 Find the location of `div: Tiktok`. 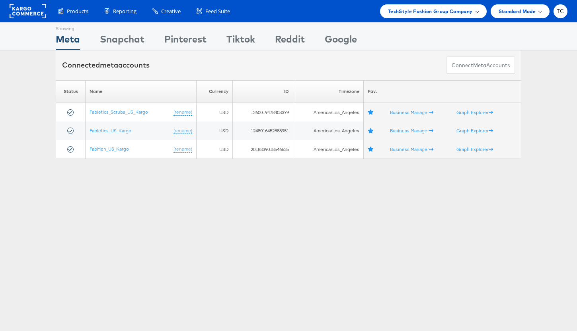

div: Tiktok is located at coordinates (241, 41).